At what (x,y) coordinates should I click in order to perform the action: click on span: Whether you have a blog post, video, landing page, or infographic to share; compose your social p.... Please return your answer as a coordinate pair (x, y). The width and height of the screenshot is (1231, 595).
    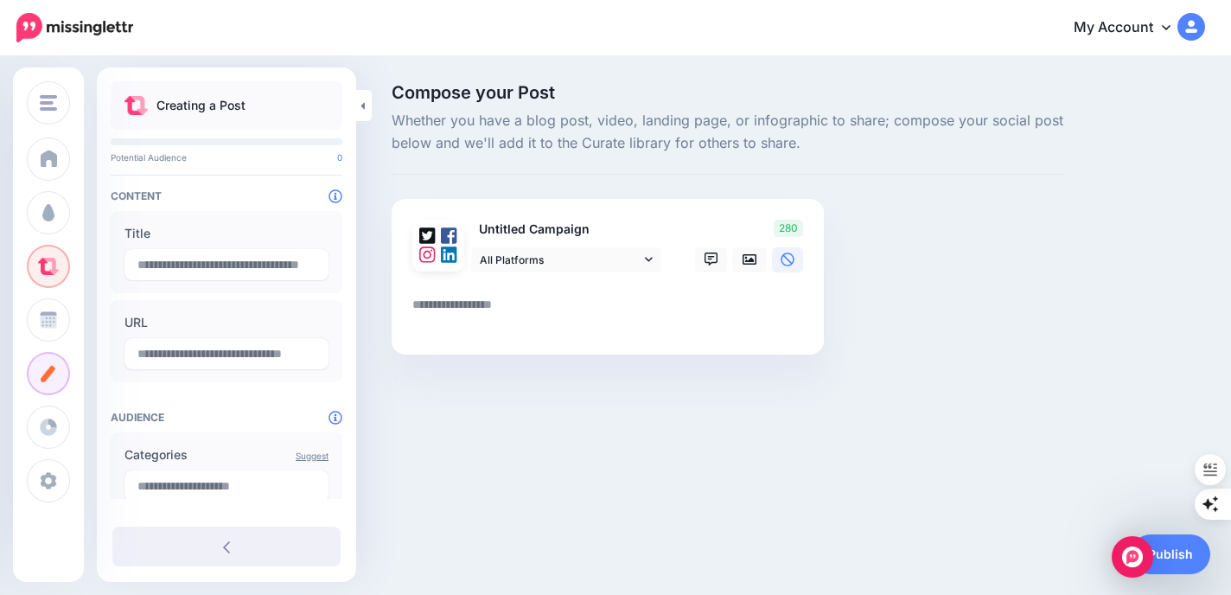
    Looking at the image, I should click on (728, 132).